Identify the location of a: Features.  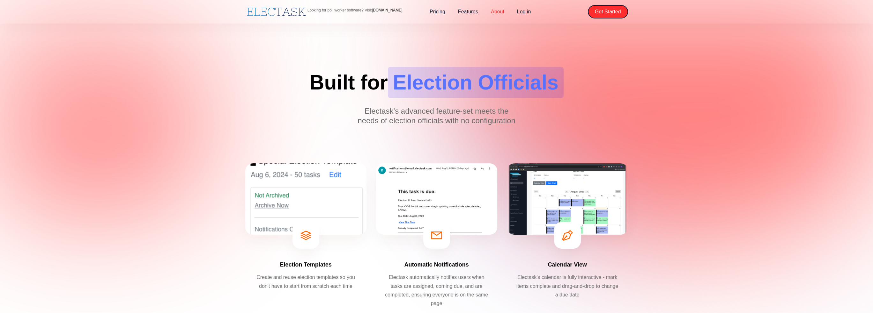
(468, 12).